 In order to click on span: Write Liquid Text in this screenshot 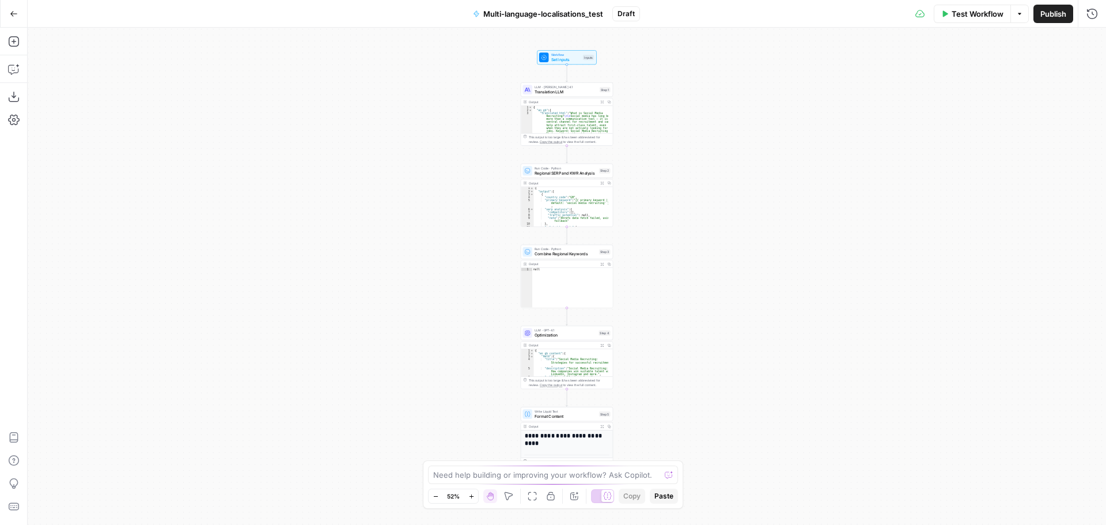, I will do `click(565, 411)`.